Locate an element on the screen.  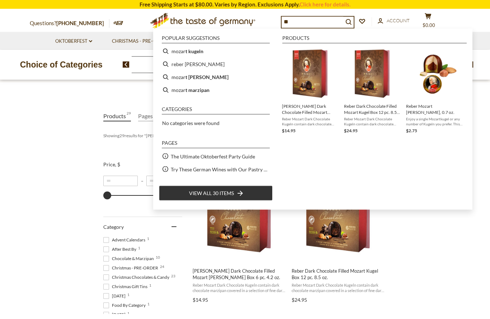
a: The Ultimate Oktoberfest Party Guide is located at coordinates (213, 156).